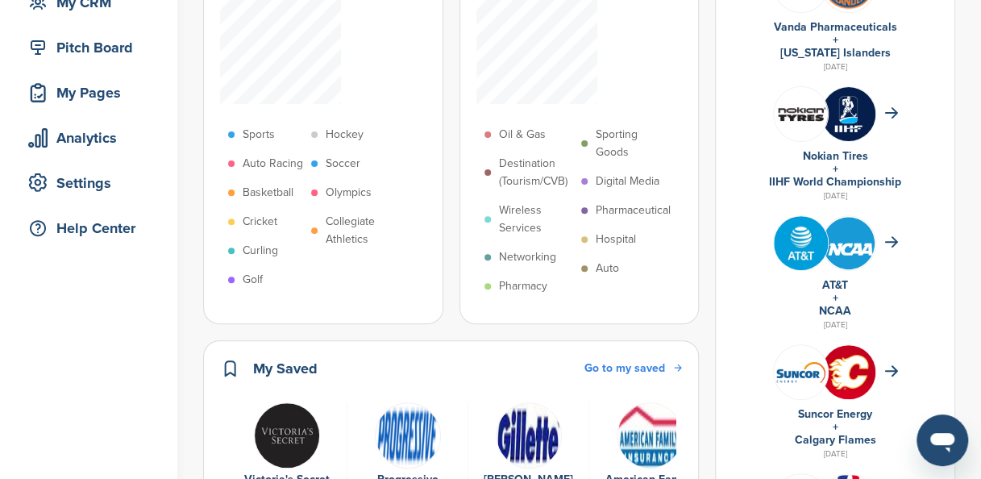 Image resolution: width=981 pixels, height=479 pixels. What do you see at coordinates (848, 114) in the screenshot?
I see `img: Zskrbj6 400x400` at bounding box center [848, 114].